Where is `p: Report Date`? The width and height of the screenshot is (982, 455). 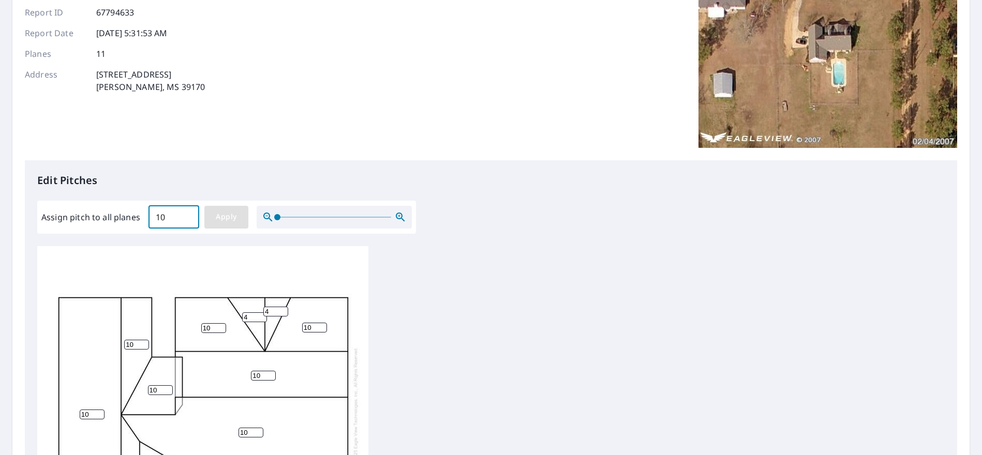 p: Report Date is located at coordinates (56, 33).